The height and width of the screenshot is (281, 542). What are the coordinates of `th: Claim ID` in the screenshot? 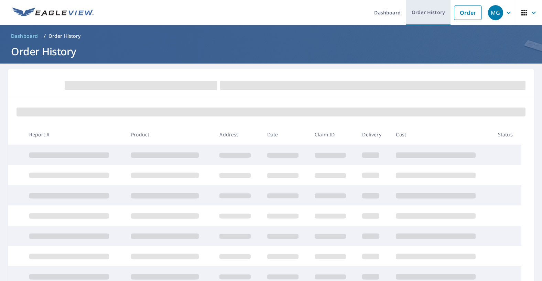 It's located at (333, 134).